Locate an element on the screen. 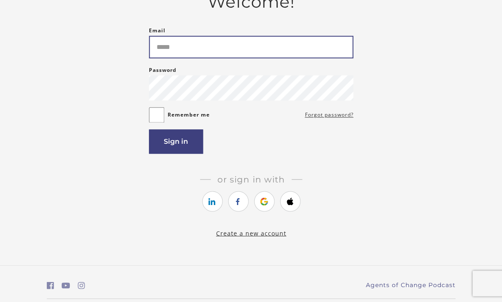 Image resolution: width=502 pixels, height=302 pixels. span: Or sign in with is located at coordinates (251, 179).